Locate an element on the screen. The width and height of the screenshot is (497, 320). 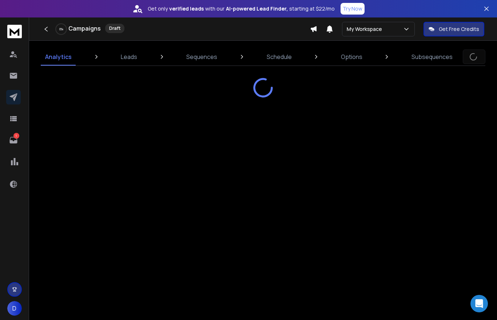
p: 0 % is located at coordinates (61, 29).